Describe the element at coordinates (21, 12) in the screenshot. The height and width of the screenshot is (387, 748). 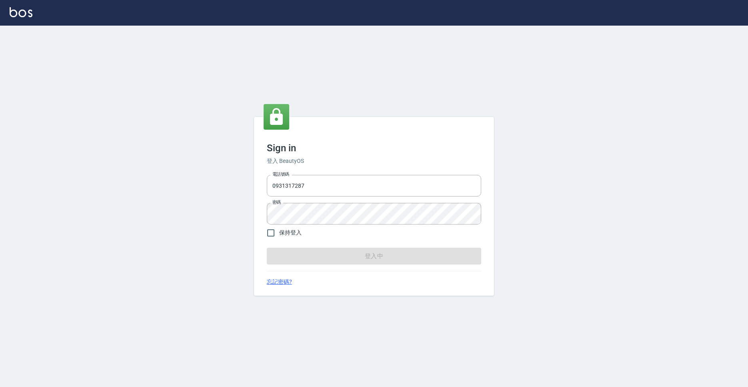
I see `img: Logo` at that location.